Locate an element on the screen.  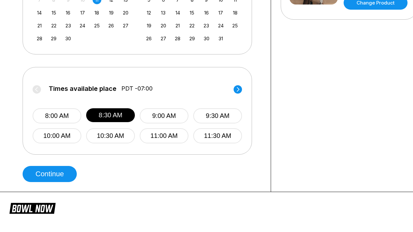
div: Choose Monday, October 27th, 2025 is located at coordinates (163, 38).